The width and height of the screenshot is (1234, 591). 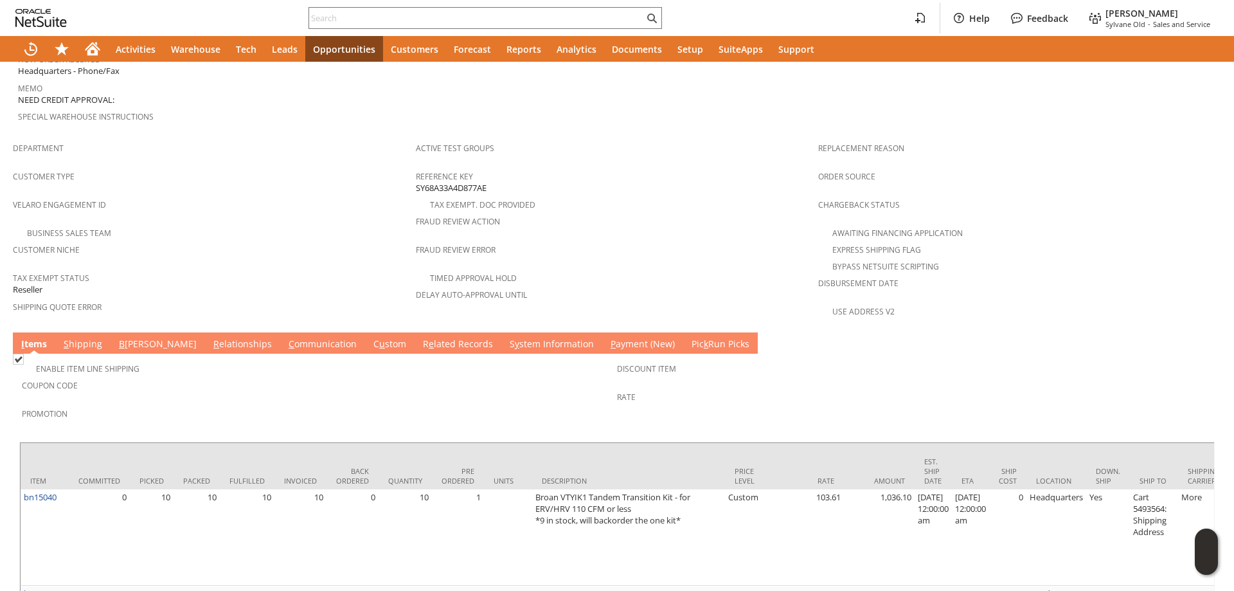 What do you see at coordinates (66, 100) in the screenshot?
I see `span: NEED CREDIT APPROVAL:` at bounding box center [66, 100].